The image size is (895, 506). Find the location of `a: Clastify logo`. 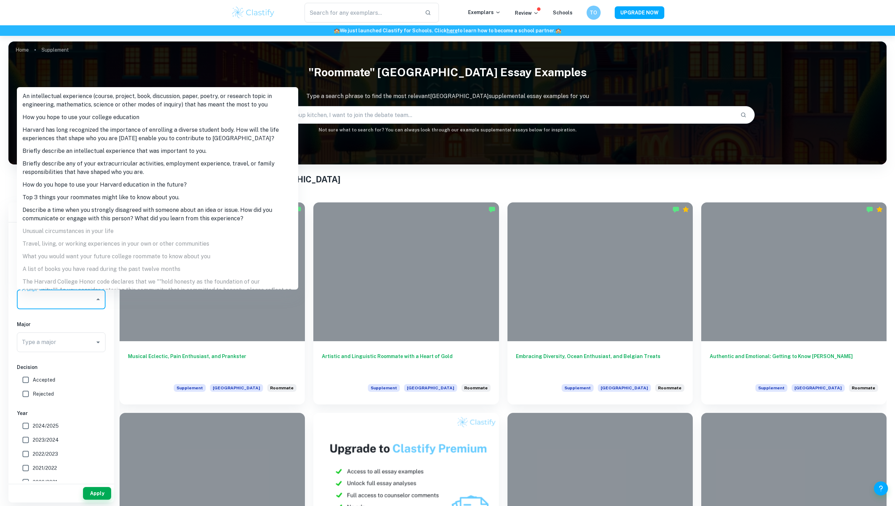

a: Clastify logo is located at coordinates (253, 13).